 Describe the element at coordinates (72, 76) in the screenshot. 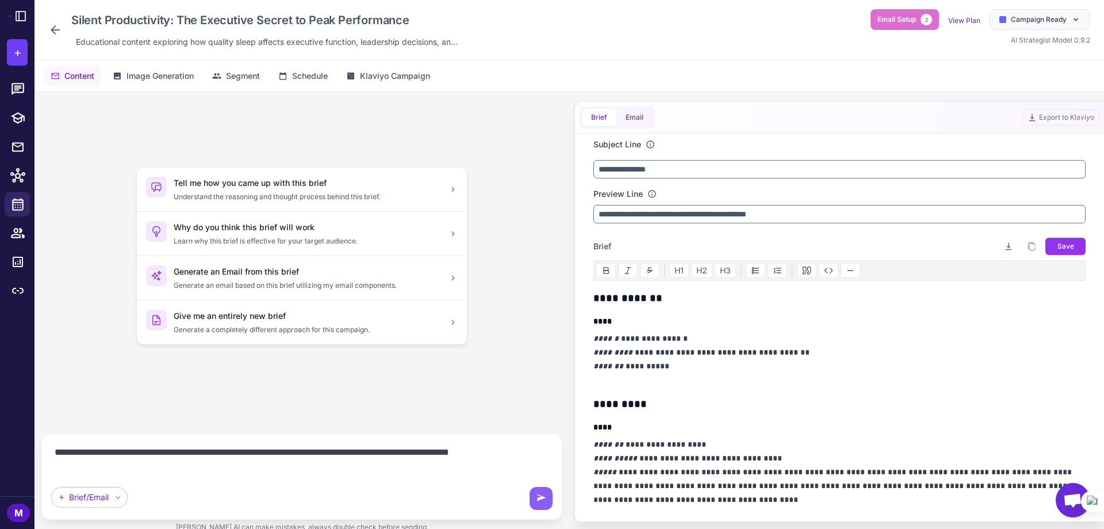

I see `button: Content` at that location.